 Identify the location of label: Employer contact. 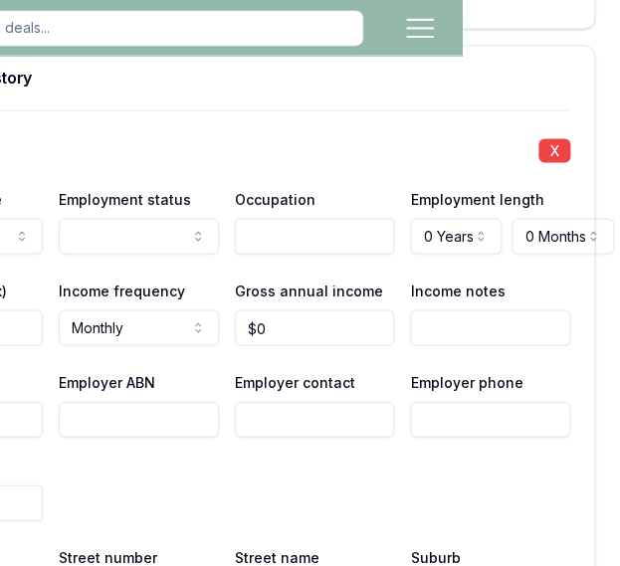
(295, 381).